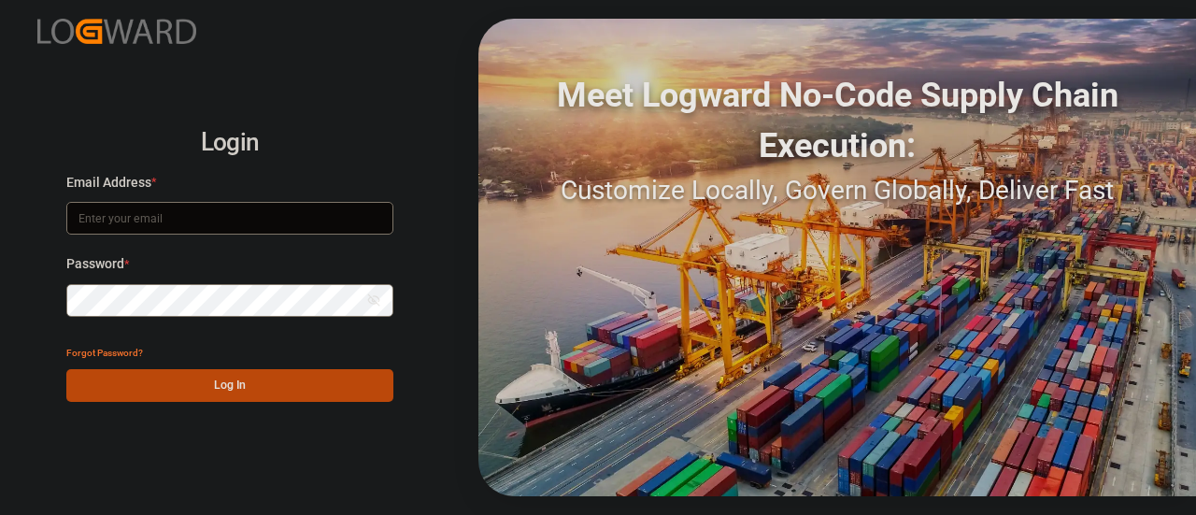  What do you see at coordinates (837, 121) in the screenshot?
I see `div: Meet Logward No-Code Supply Chain Execution:` at bounding box center [837, 121].